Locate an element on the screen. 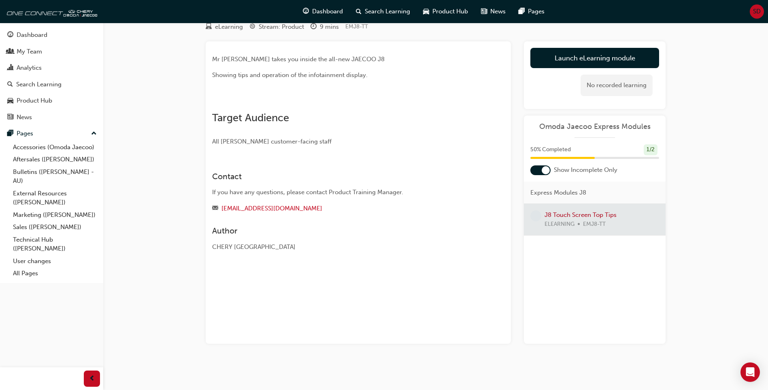 The width and height of the screenshot is (768, 390). a: search-iconSearch Learning is located at coordinates (383, 11).